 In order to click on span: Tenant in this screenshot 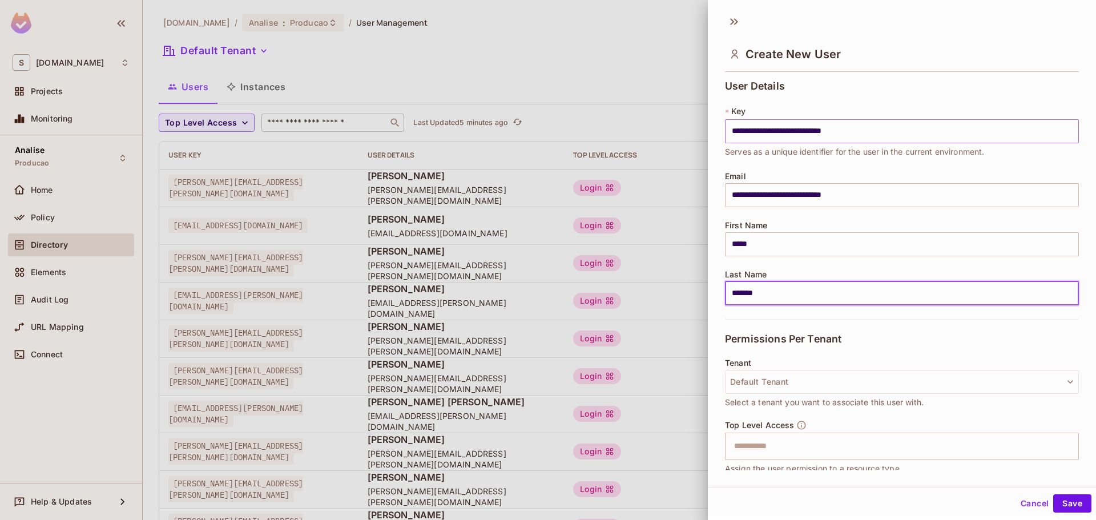, I will do `click(738, 363)`.